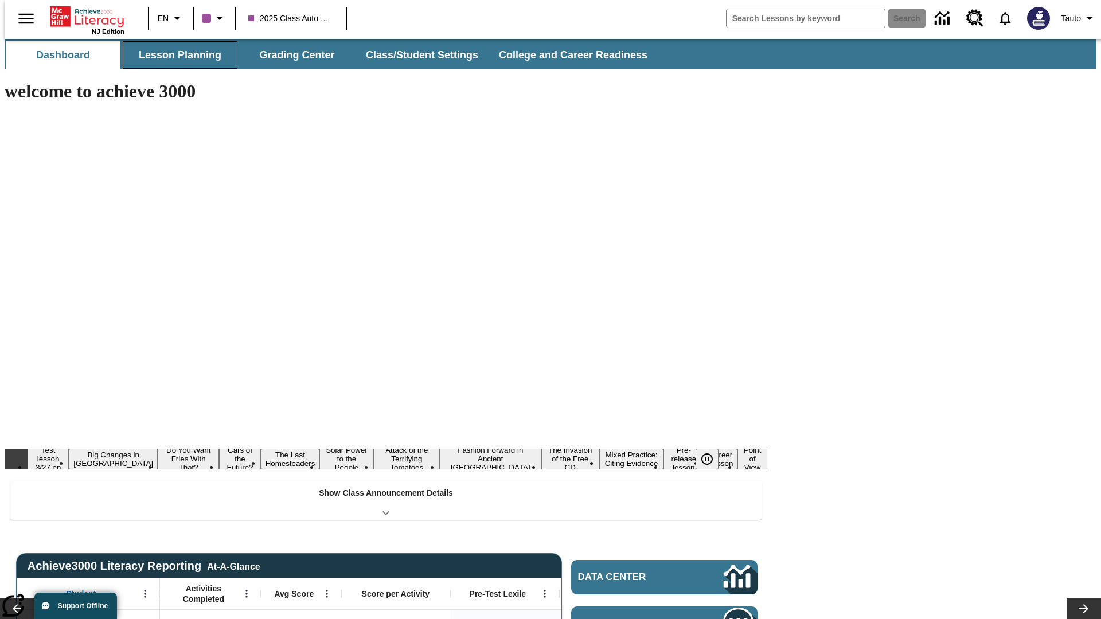 The width and height of the screenshot is (1101, 619). What do you see at coordinates (204, 594) in the screenshot?
I see `span: Activities Completed` at bounding box center [204, 594].